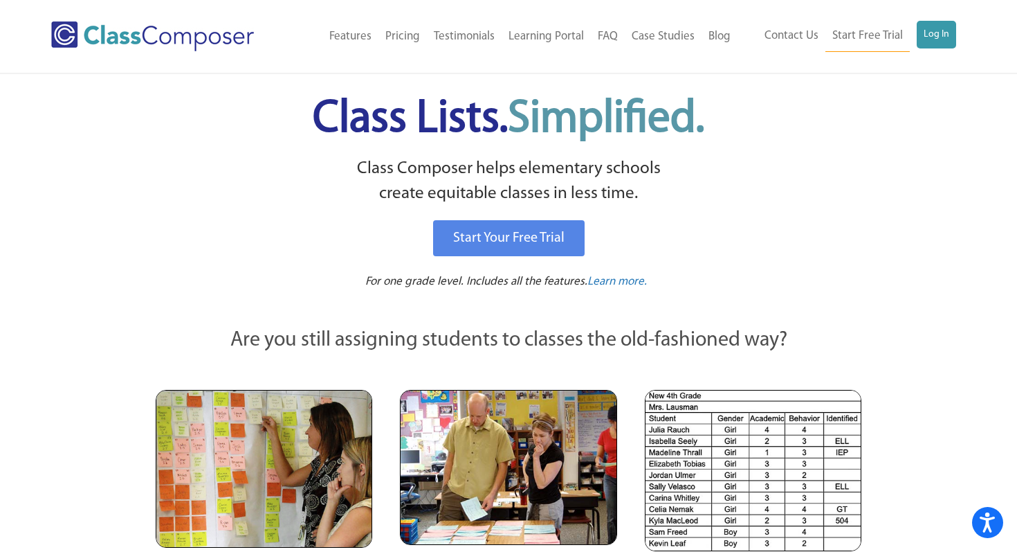 Image resolution: width=1017 pixels, height=552 pixels. Describe the element at coordinates (868, 36) in the screenshot. I see `a: Start Free Trial` at that location.